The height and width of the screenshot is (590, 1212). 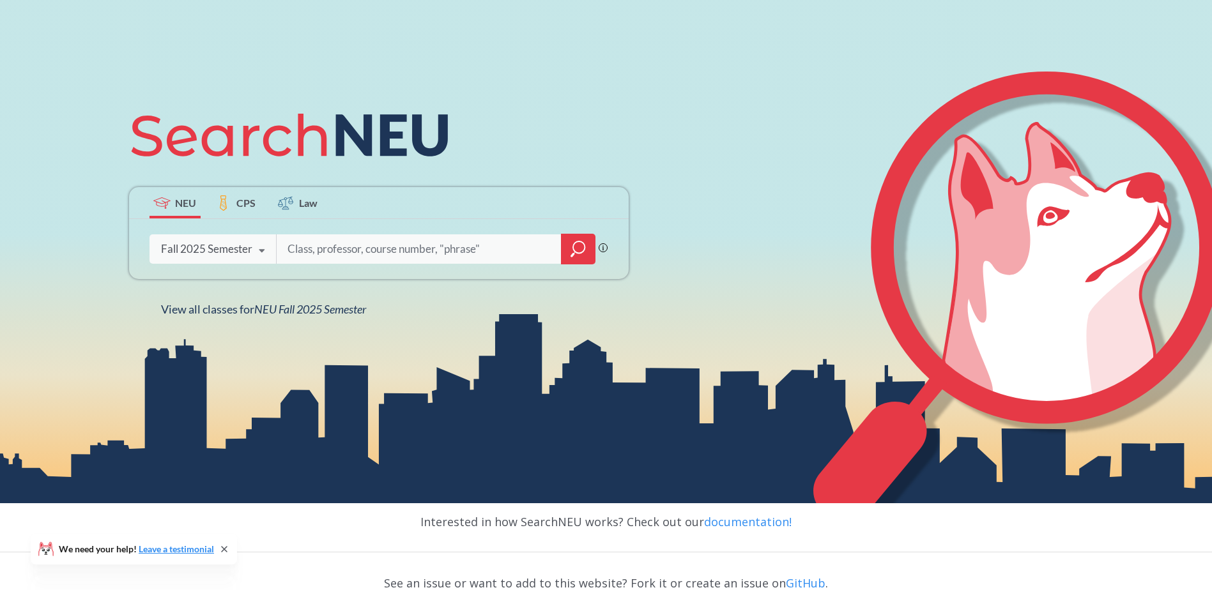 What do you see at coordinates (578, 249) in the screenshot?
I see `svg: magnifying glass` at bounding box center [578, 249].